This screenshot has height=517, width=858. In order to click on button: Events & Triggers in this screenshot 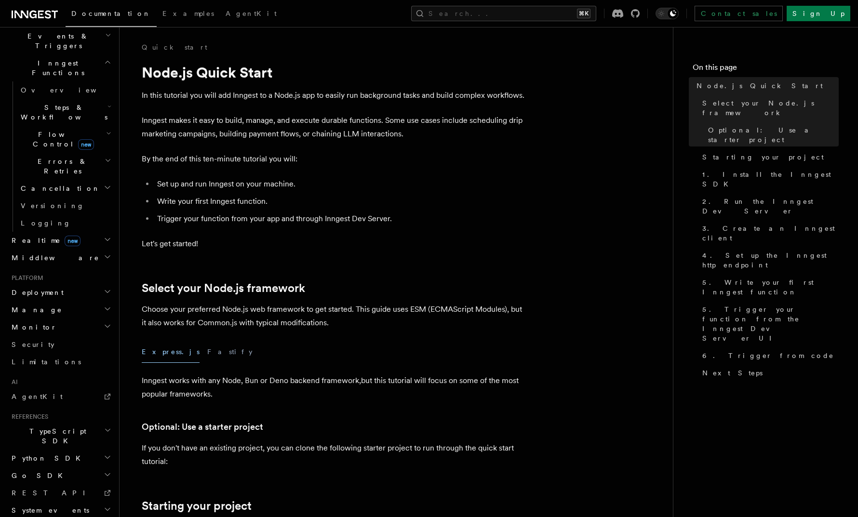, I will do `click(60, 41)`.